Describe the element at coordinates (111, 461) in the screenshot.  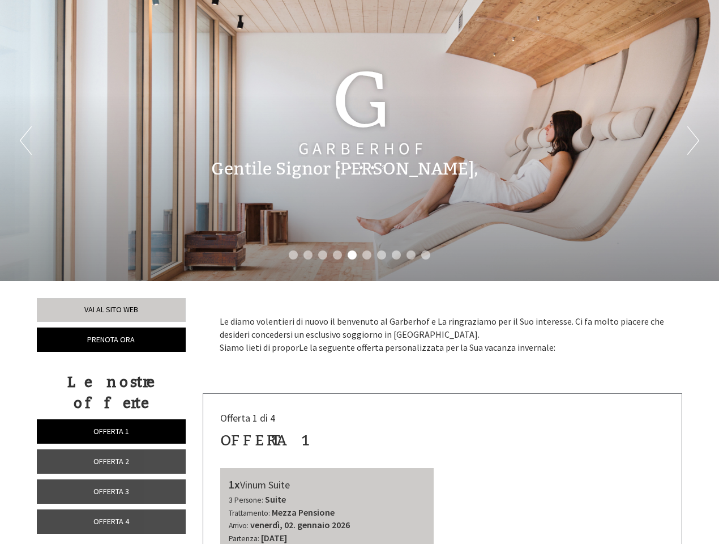
I see `span: Offerta 2` at that location.